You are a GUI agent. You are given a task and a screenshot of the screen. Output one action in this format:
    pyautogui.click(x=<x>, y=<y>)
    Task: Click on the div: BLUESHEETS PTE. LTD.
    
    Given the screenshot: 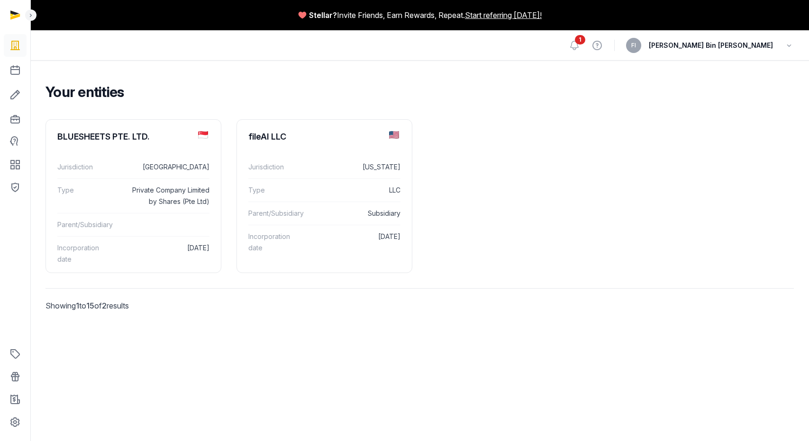 What is the action you would take?
    pyautogui.click(x=103, y=137)
    